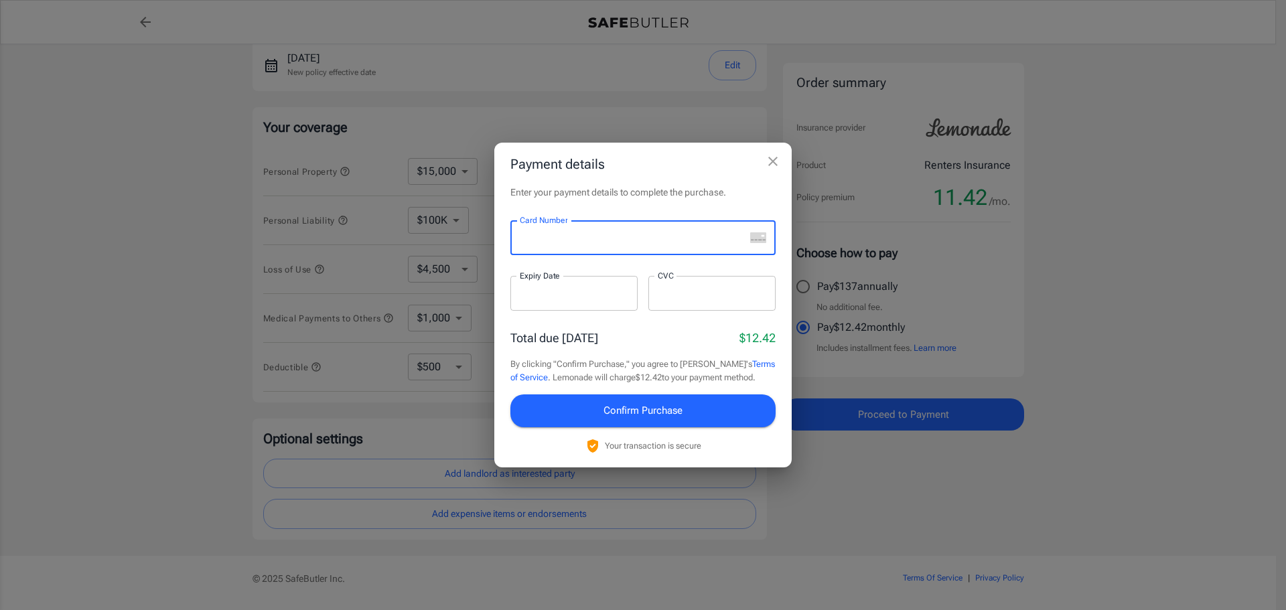 The image size is (1286, 610). Describe the element at coordinates (643, 164) in the screenshot. I see `h2: Payment details` at that location.